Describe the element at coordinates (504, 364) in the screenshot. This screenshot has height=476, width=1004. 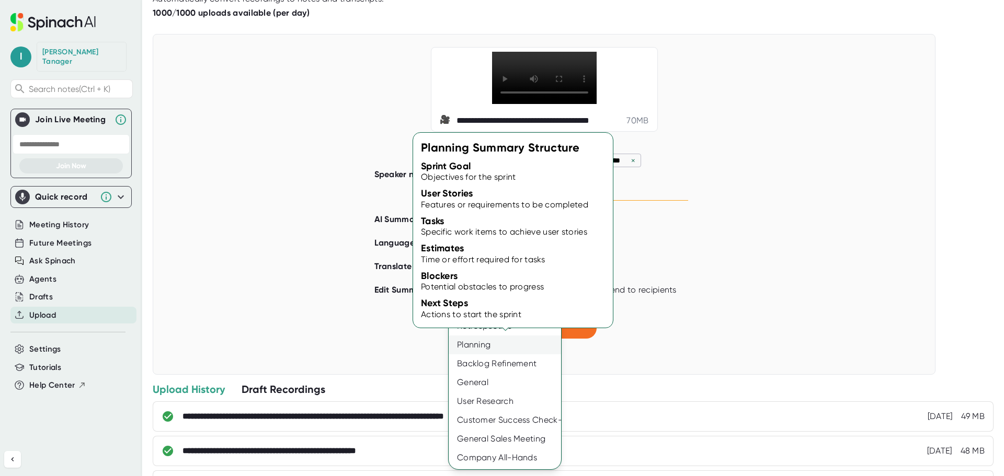
I see `div: Backlog Refinement` at that location.